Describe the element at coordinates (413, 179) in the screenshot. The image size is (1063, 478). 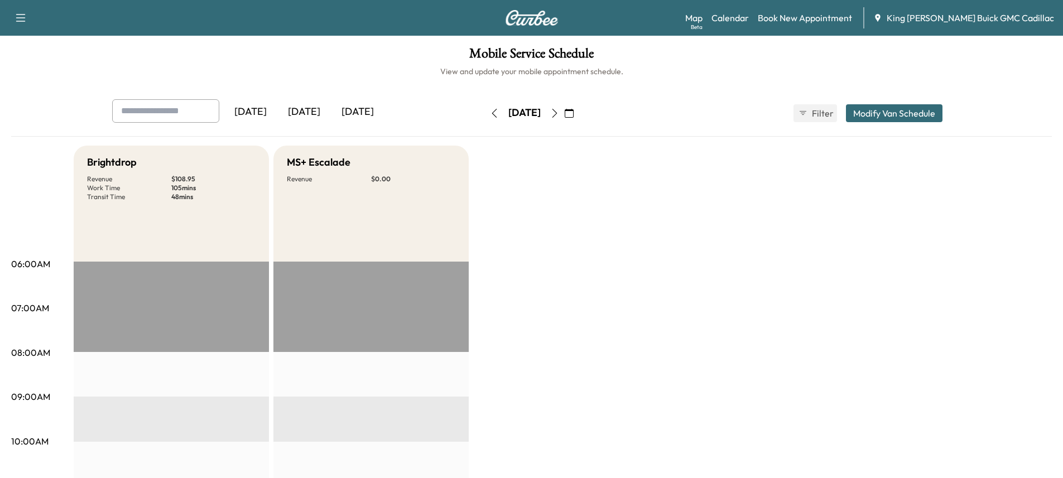
I see `p: $ 0.00` at that location.